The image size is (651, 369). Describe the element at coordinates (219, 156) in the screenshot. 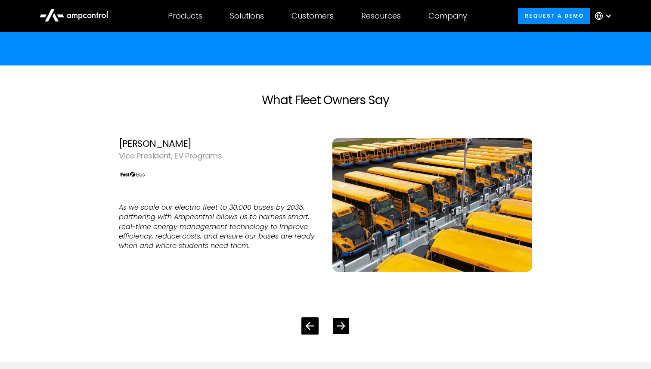

I see `div: Vice President, EV Programs` at that location.